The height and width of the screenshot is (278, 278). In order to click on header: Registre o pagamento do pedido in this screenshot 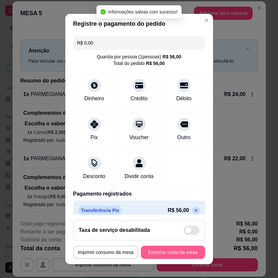, I will do `click(139, 24)`.